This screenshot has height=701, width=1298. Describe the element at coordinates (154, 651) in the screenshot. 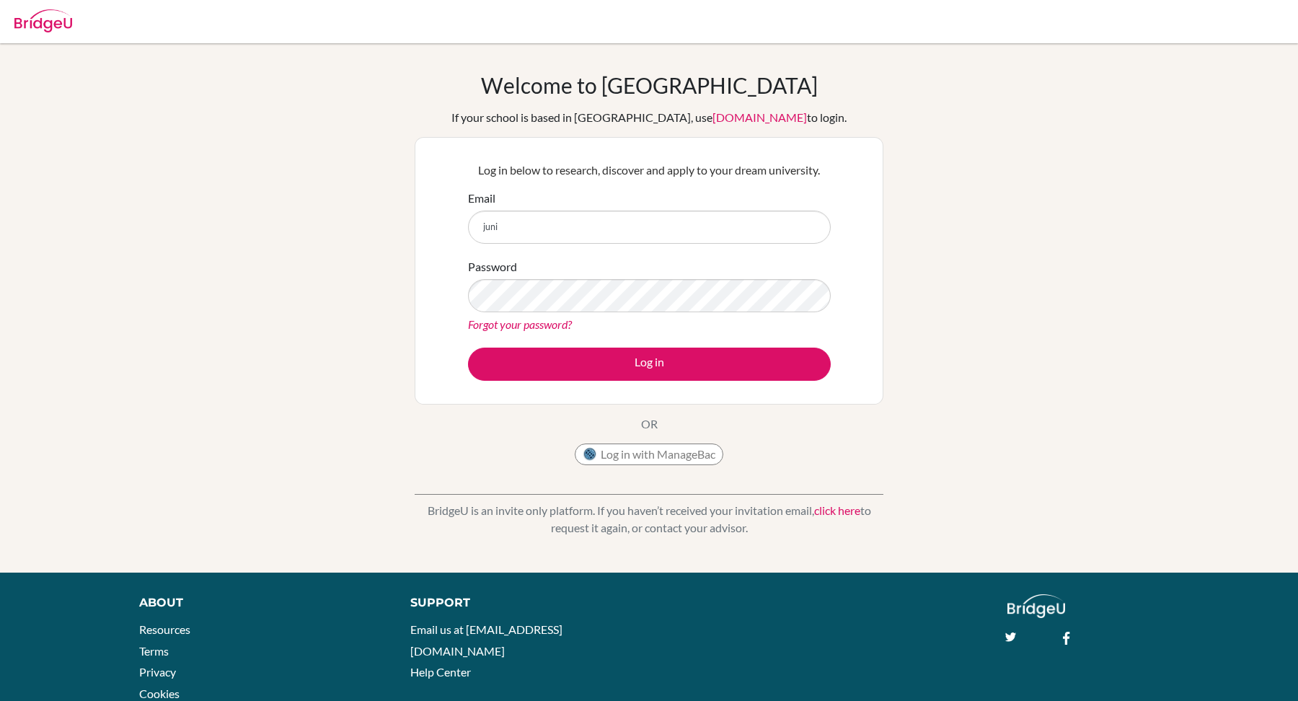

I see `a: Terms` at that location.